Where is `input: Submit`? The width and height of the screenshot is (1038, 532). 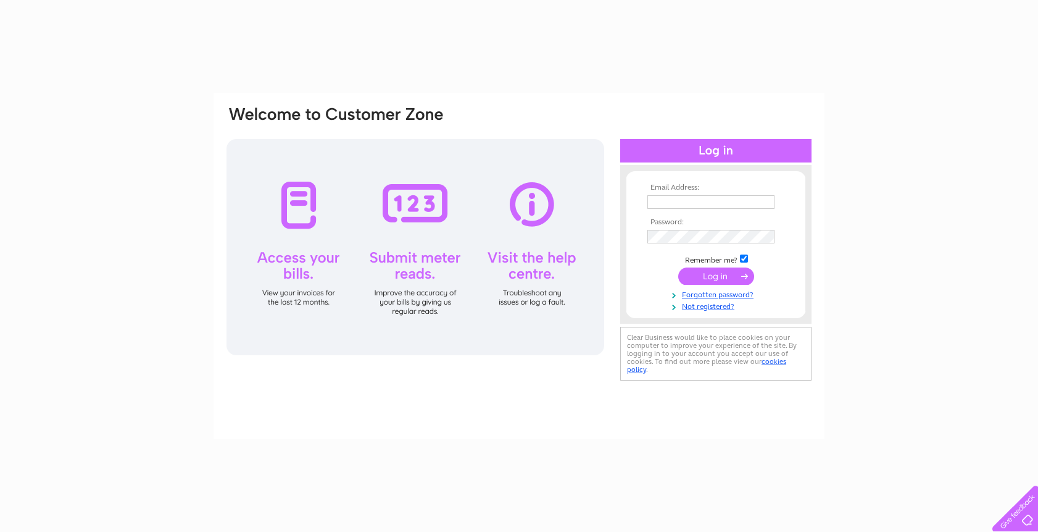
input: Submit is located at coordinates (716, 276).